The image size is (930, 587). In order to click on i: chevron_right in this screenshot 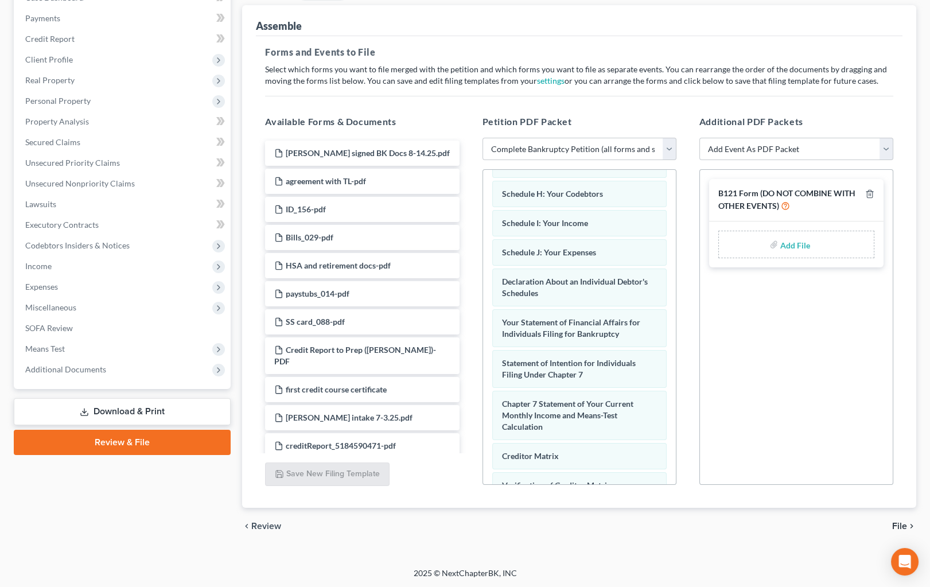, I will do `click(912, 526)`.